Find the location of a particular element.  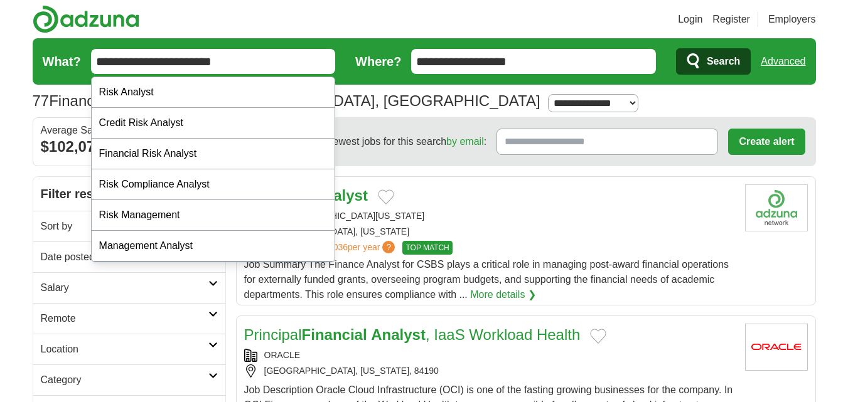

div: Credit Risk Analyst is located at coordinates (213, 123).